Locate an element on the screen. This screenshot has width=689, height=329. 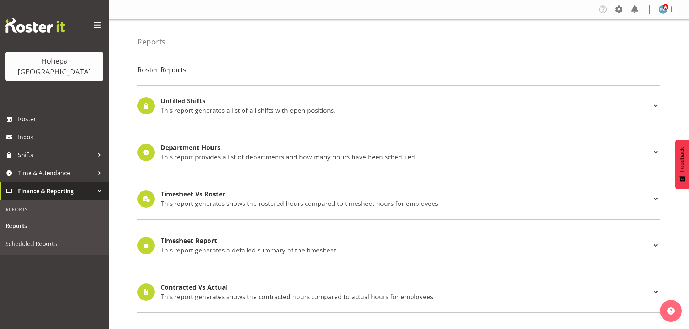
span: Inbox is located at coordinates (61, 137).